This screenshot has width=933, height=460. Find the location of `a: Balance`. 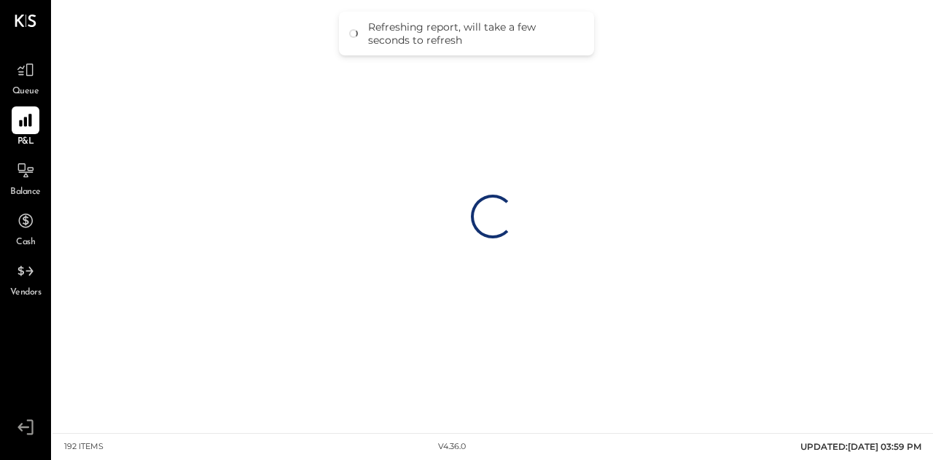

a: Balance is located at coordinates (26, 178).